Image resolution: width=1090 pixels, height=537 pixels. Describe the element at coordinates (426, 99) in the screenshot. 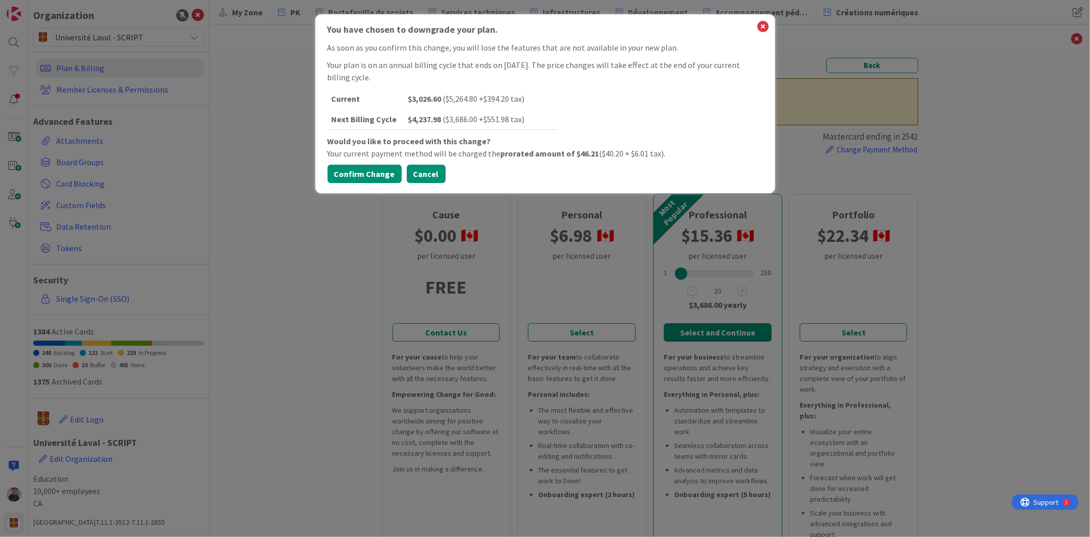

I see `b: $ 3,026.60` at that location.